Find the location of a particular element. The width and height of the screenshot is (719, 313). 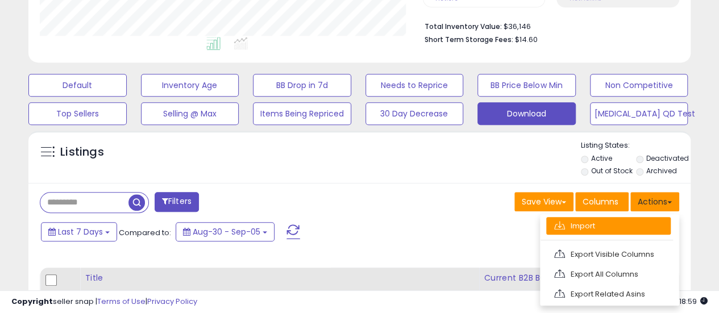

button: Default is located at coordinates (77, 85).